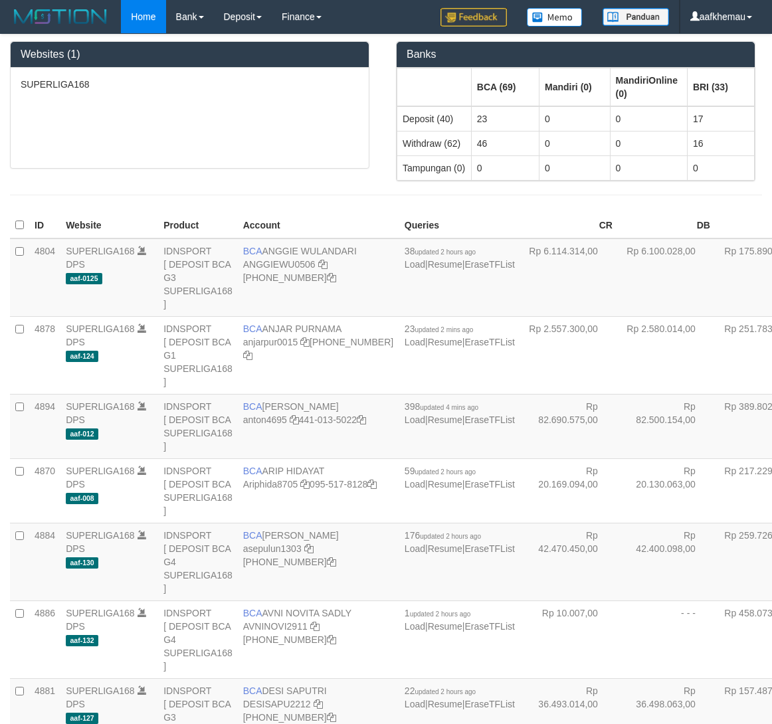 This screenshot has width=772, height=724. Describe the element at coordinates (45, 278) in the screenshot. I see `td: 4804` at that location.